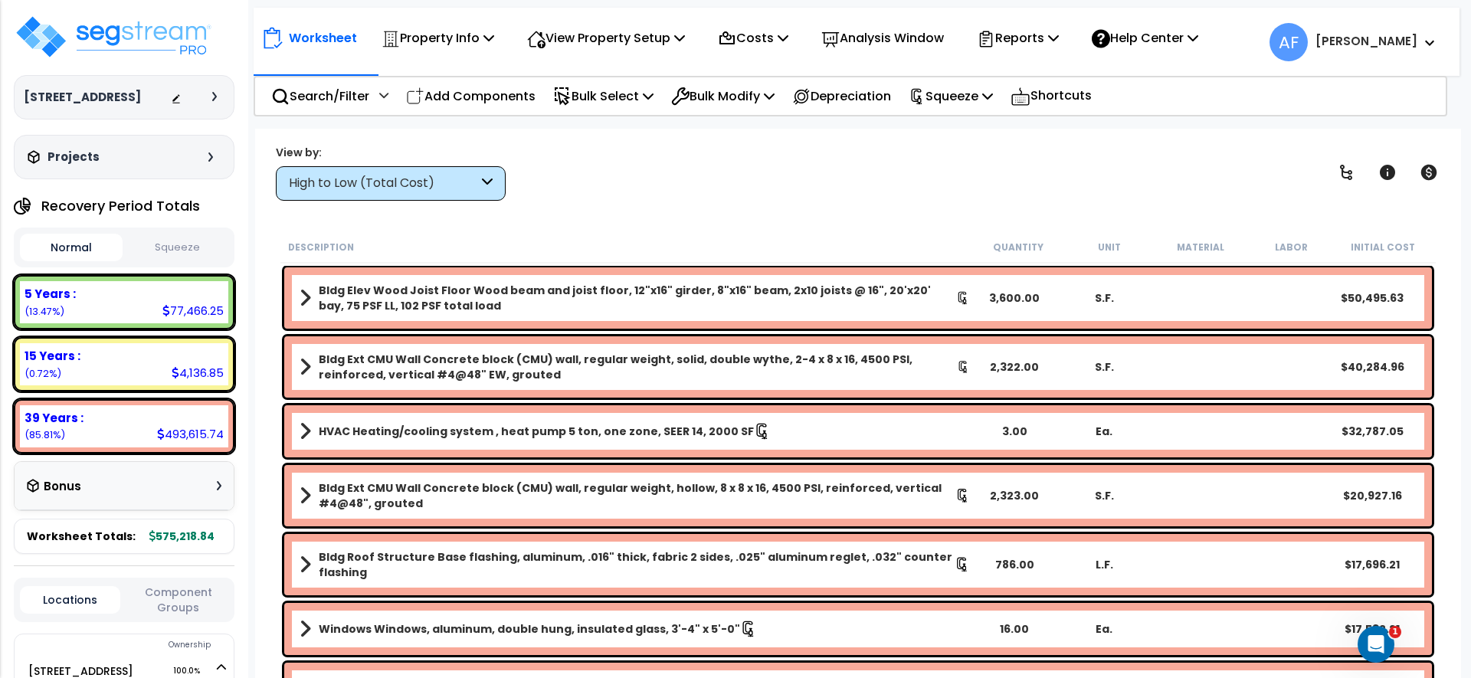  Describe the element at coordinates (70, 600) in the screenshot. I see `button: Locations` at that location.